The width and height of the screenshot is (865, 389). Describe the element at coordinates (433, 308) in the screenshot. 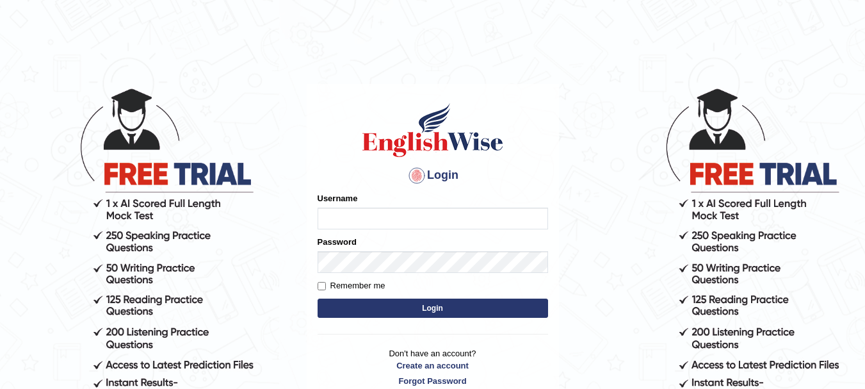

I see `button: Login` at that location.